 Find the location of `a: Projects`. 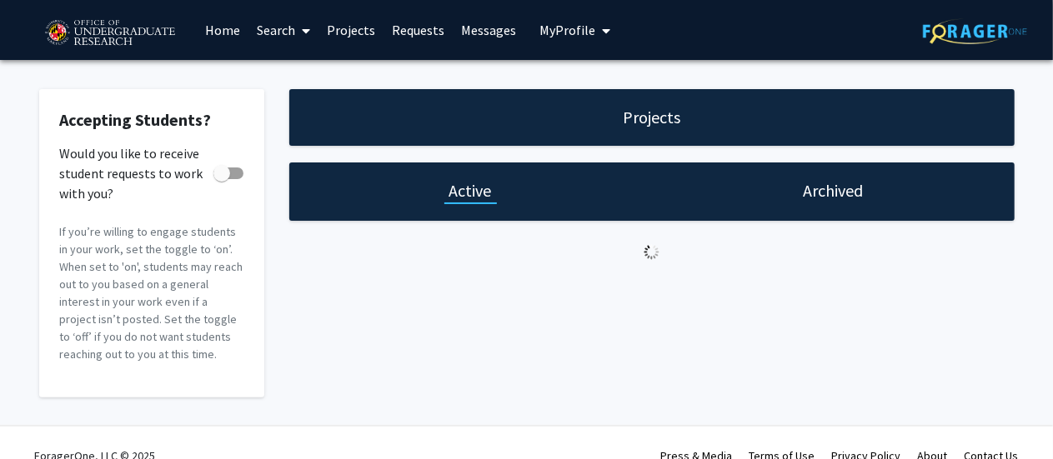

a: Projects is located at coordinates (351, 30).